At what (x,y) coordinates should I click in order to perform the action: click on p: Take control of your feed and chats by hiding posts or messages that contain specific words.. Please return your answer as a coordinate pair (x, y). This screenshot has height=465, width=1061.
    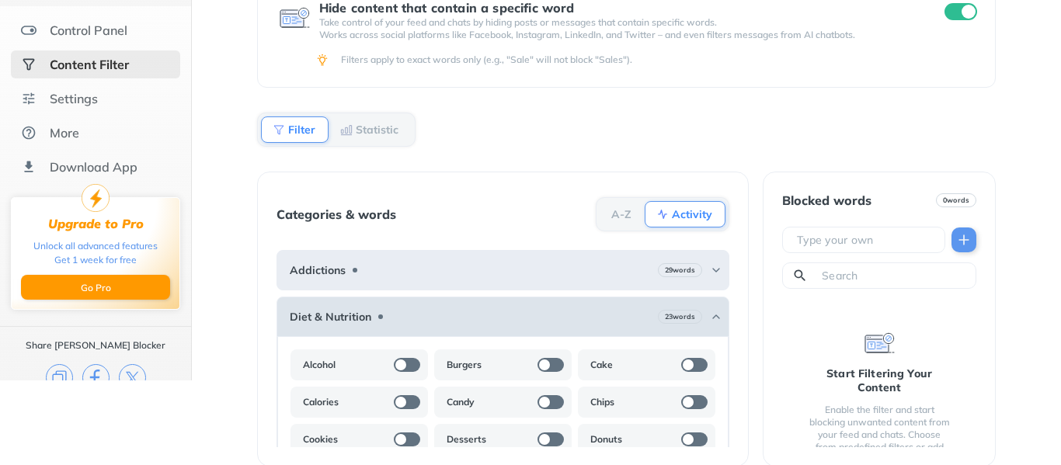
    Looking at the image, I should click on (617, 23).